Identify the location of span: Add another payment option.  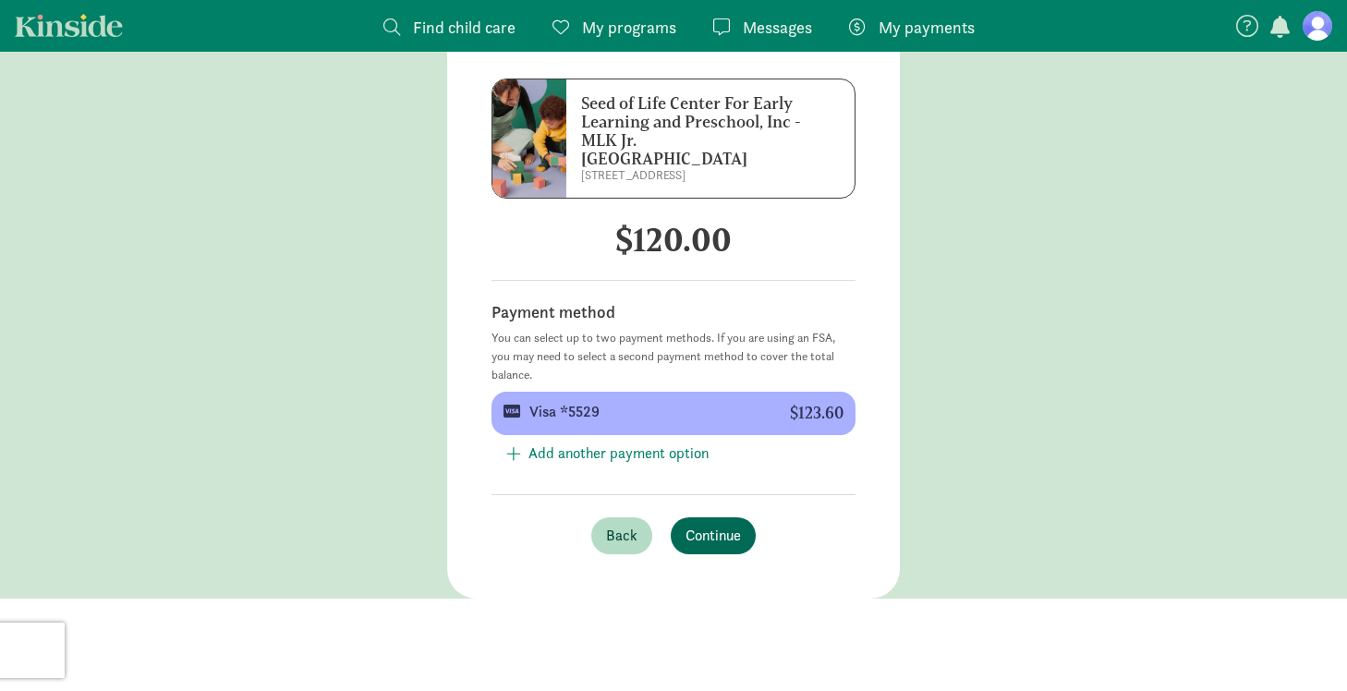
(618, 454).